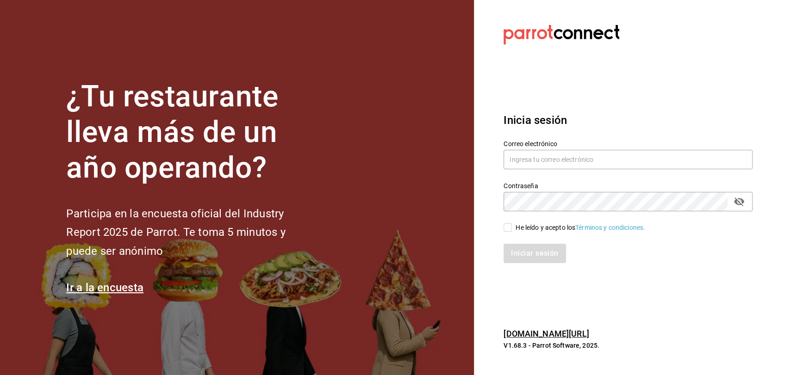  I want to click on h3: Inicia sesión, so click(628, 120).